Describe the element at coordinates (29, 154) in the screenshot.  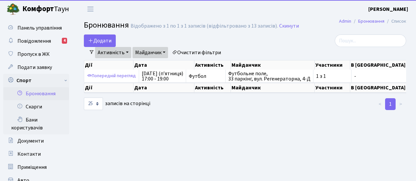
I see `span: Контакти` at that location.